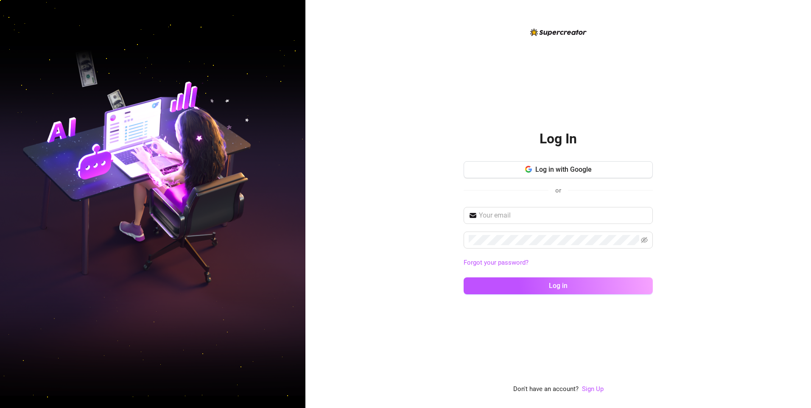 This screenshot has height=408, width=811. I want to click on input: Your email, so click(563, 216).